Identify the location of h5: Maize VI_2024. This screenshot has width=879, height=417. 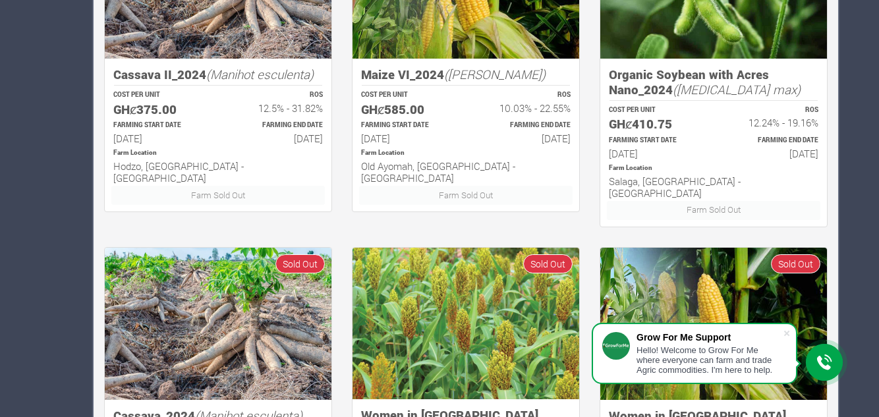
(466, 74).